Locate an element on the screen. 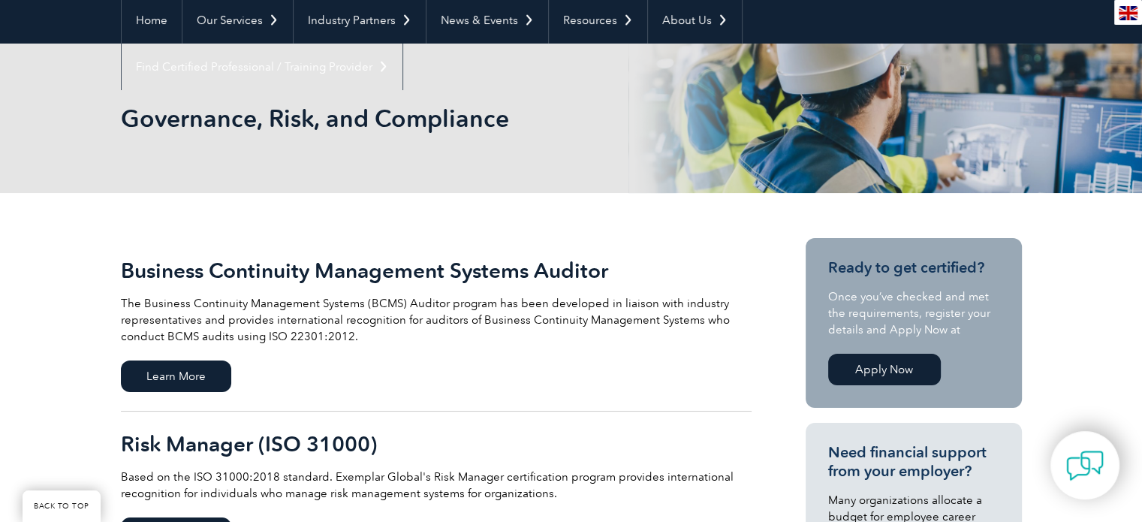 The width and height of the screenshot is (1142, 522). h1: Governance, Risk, and Compliance is located at coordinates (409, 118).